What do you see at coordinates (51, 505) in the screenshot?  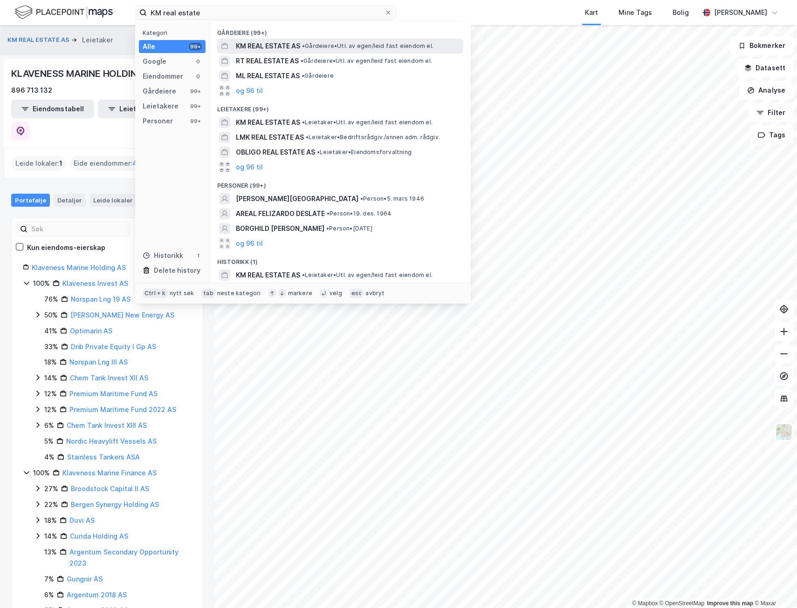 I see `div: 22%` at bounding box center [51, 505].